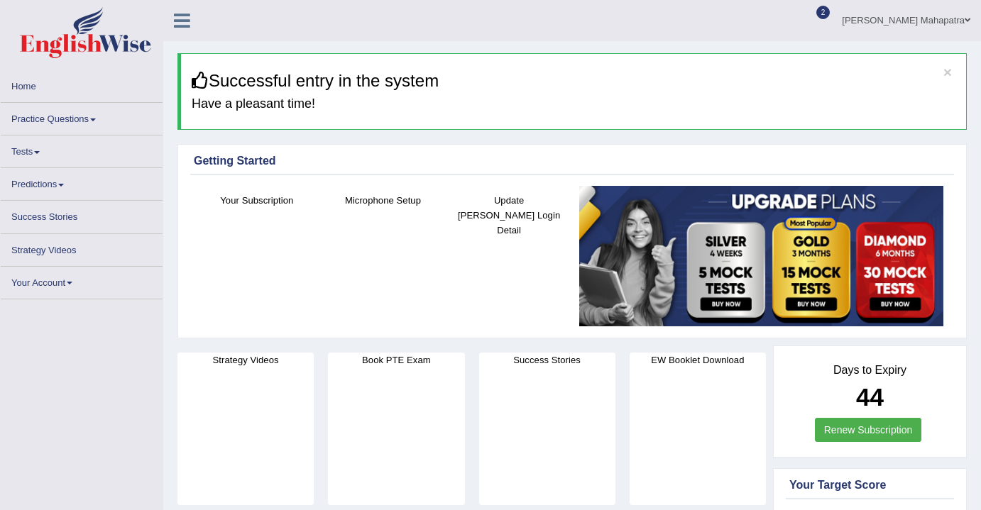  What do you see at coordinates (870, 397) in the screenshot?
I see `b: 44` at bounding box center [870, 397].